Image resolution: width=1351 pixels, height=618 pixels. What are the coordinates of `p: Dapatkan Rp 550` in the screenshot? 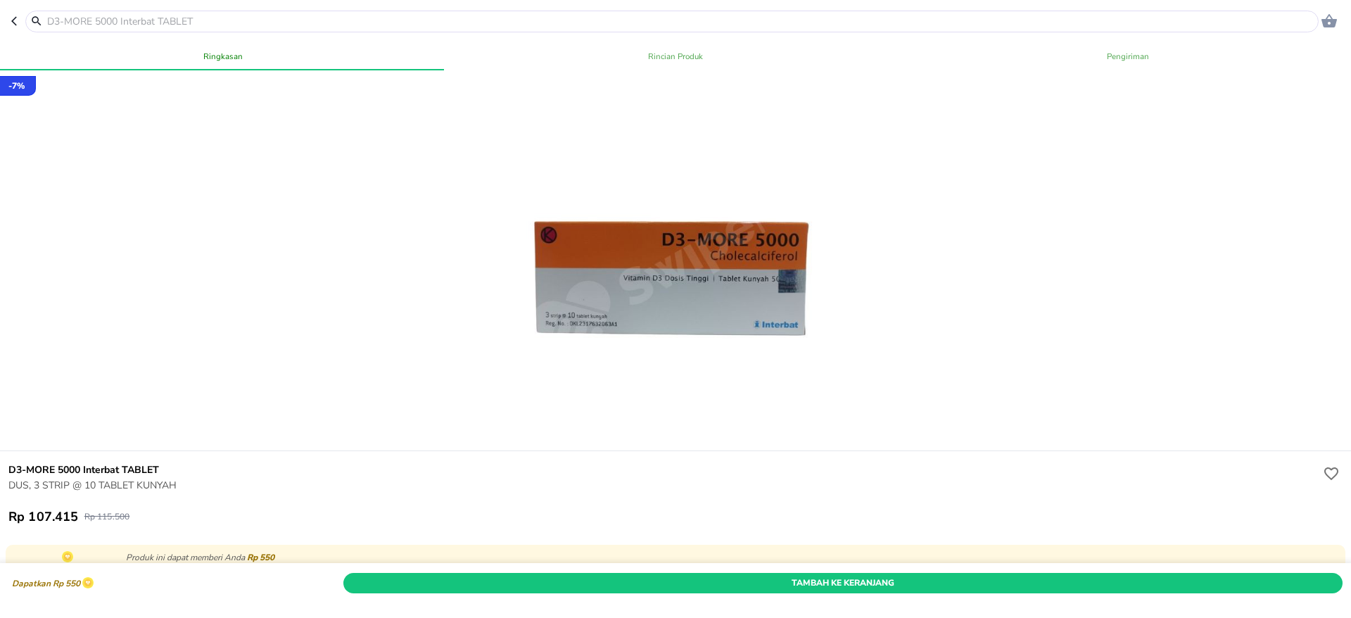 It's located at (44, 583).